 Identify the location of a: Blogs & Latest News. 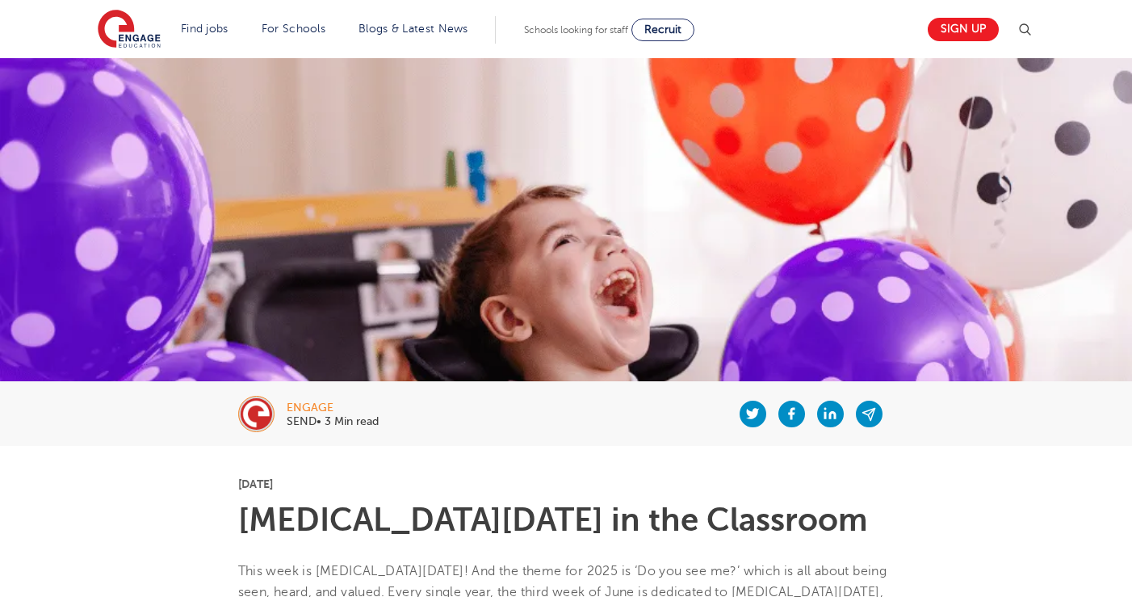
(413, 28).